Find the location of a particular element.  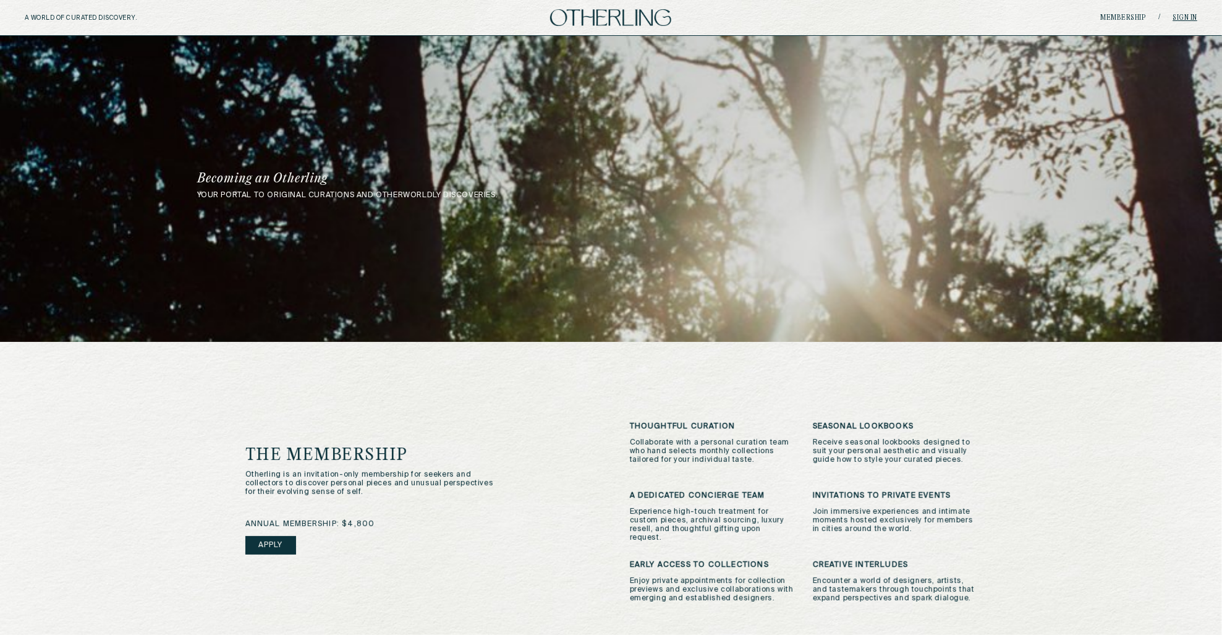

h1: Becoming an Otherling is located at coordinates (446, 179).